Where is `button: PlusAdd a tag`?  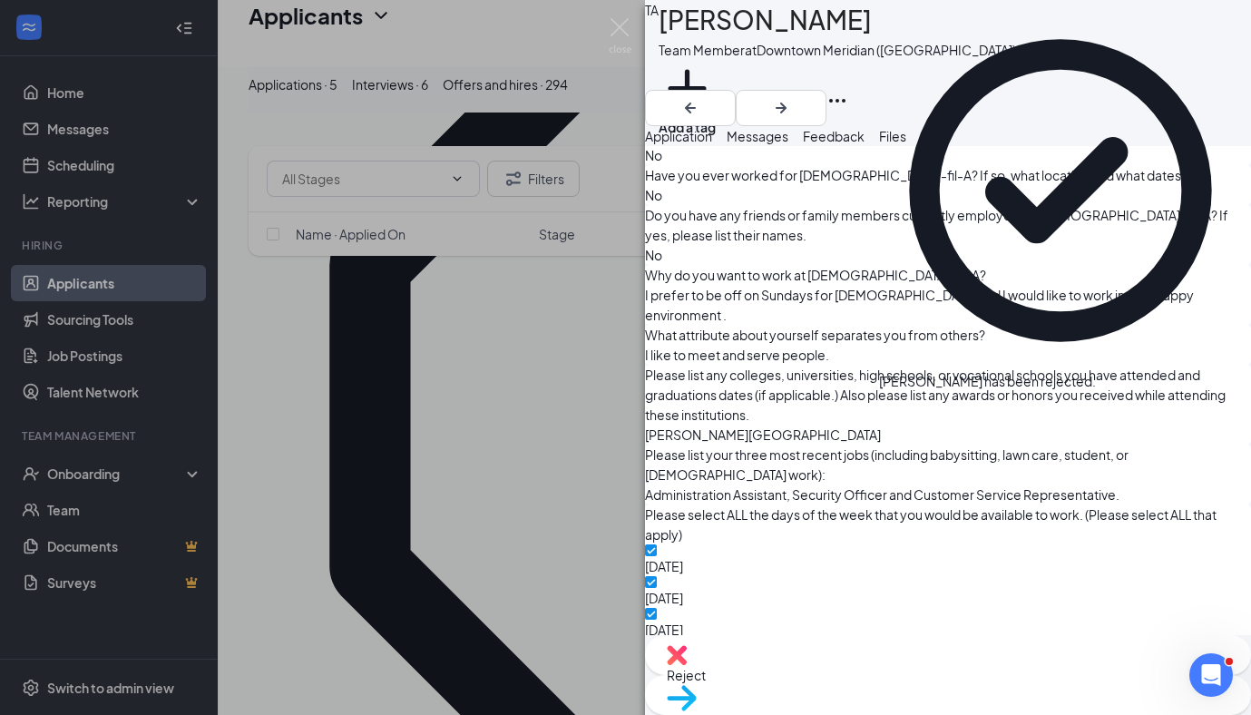 button: PlusAdd a tag is located at coordinates (687, 98).